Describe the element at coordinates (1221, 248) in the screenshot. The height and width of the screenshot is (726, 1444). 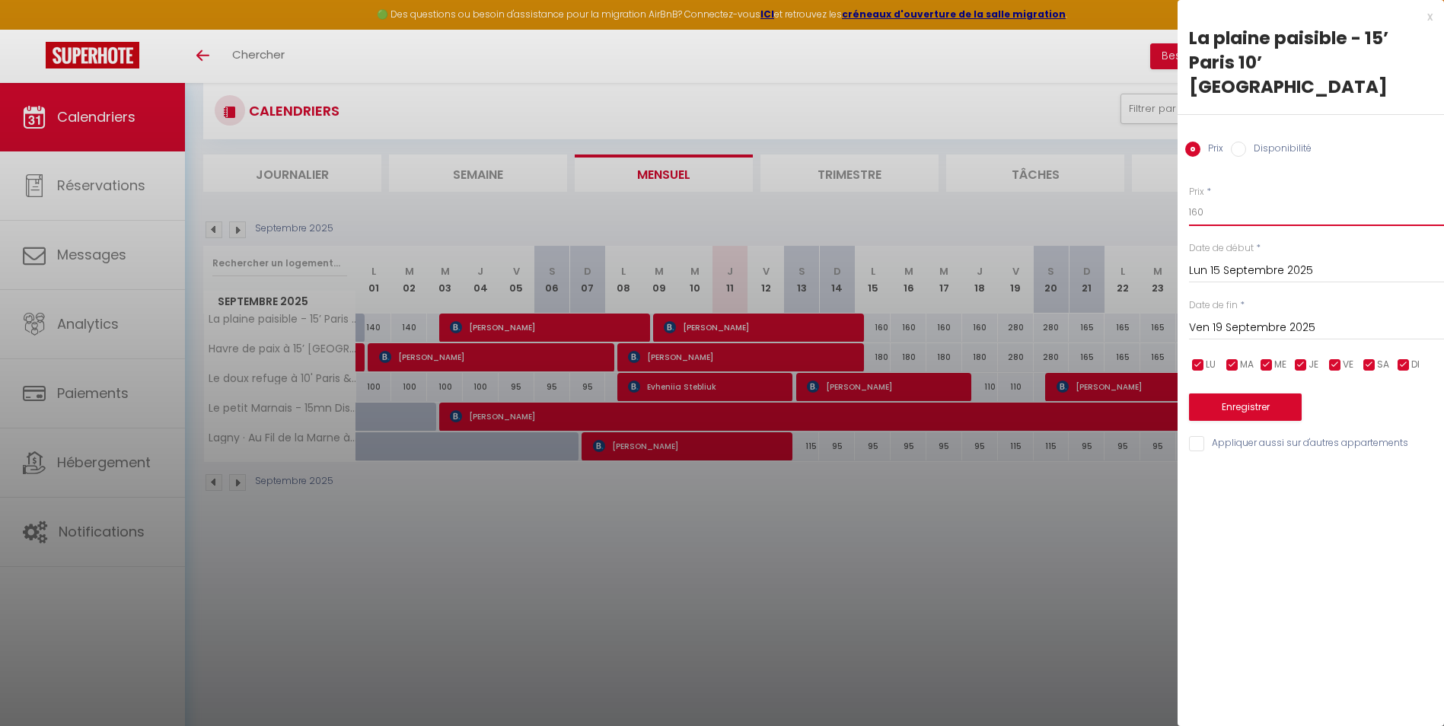
I see `label: Date de début` at that location.